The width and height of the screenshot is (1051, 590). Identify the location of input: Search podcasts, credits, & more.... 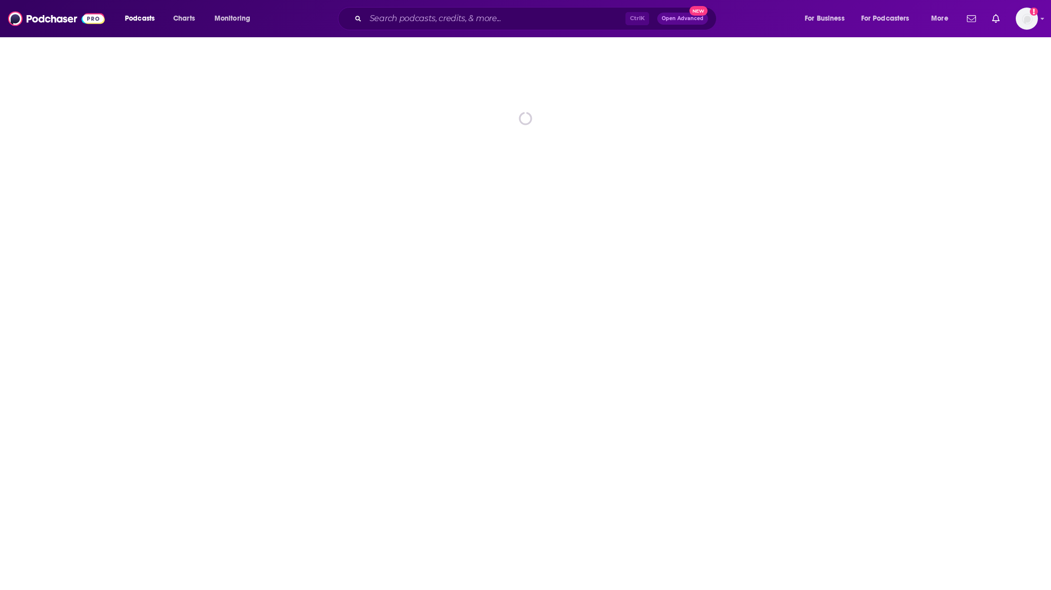
(495, 19).